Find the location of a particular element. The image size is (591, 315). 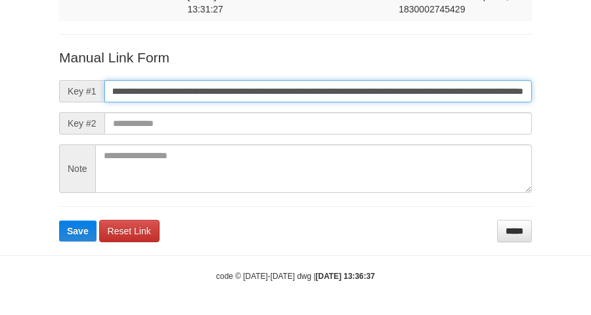

span: Save is located at coordinates (78, 231).